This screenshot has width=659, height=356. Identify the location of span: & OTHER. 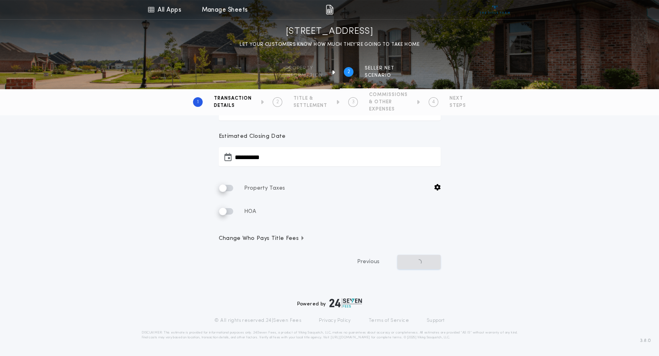
(388, 102).